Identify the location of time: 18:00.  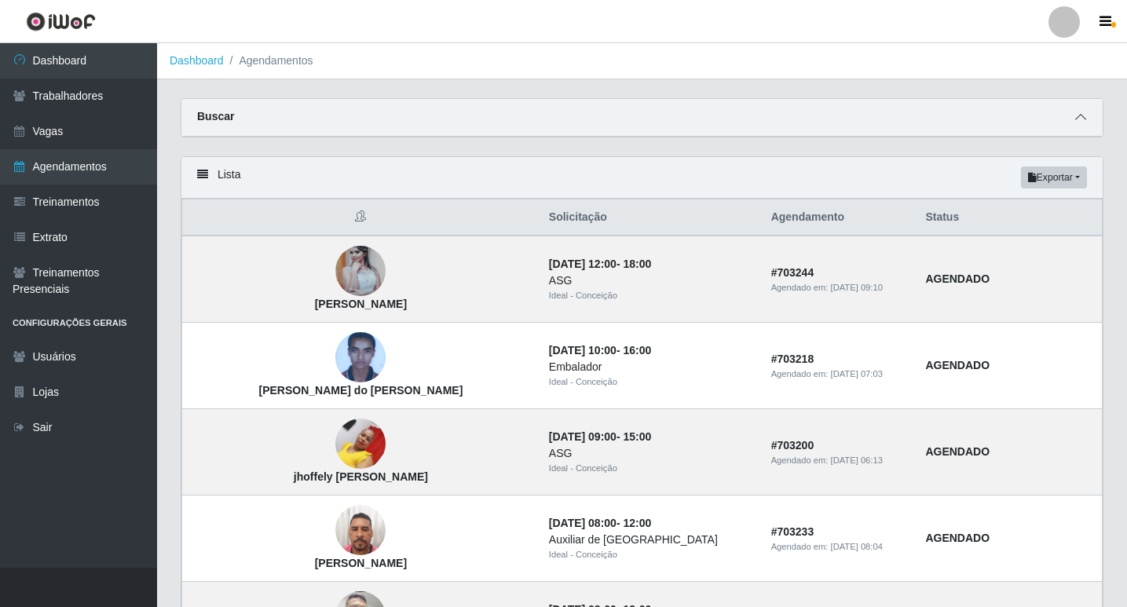
(637, 264).